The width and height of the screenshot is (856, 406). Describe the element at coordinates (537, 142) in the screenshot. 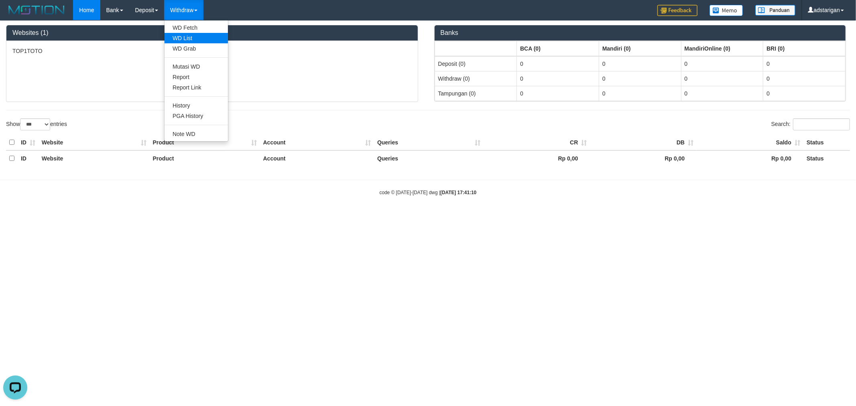

I see `th: CR` at that location.